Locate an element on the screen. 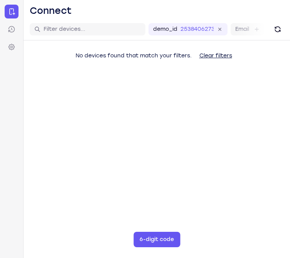 Image resolution: width=290 pixels, height=258 pixels. span: No devices found that match your filters. is located at coordinates (133, 55).